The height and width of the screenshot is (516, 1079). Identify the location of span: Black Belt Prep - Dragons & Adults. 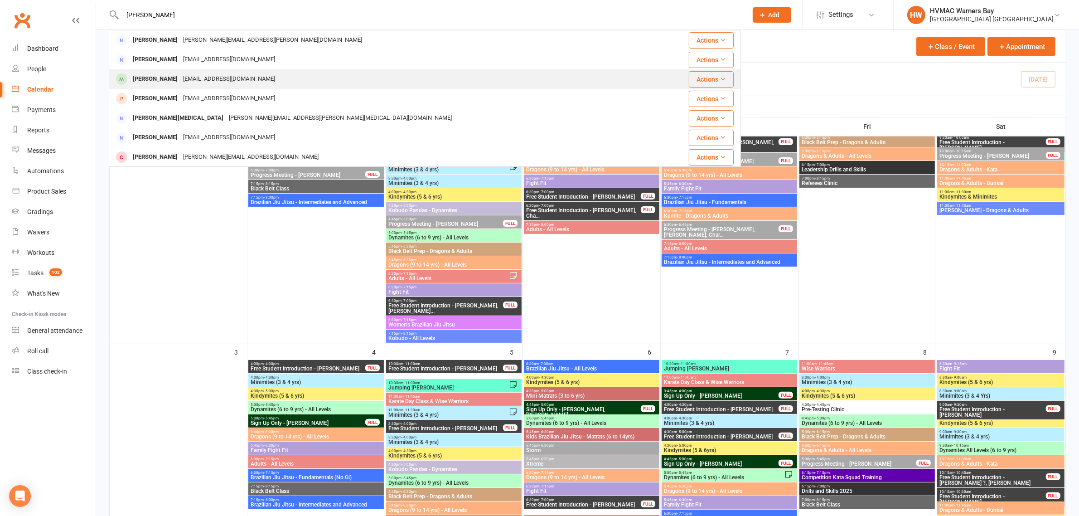
(867, 142).